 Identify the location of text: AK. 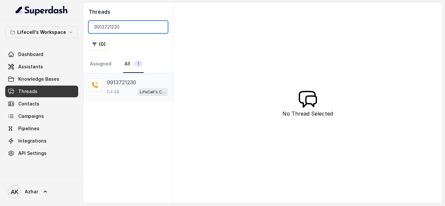
(14, 192).